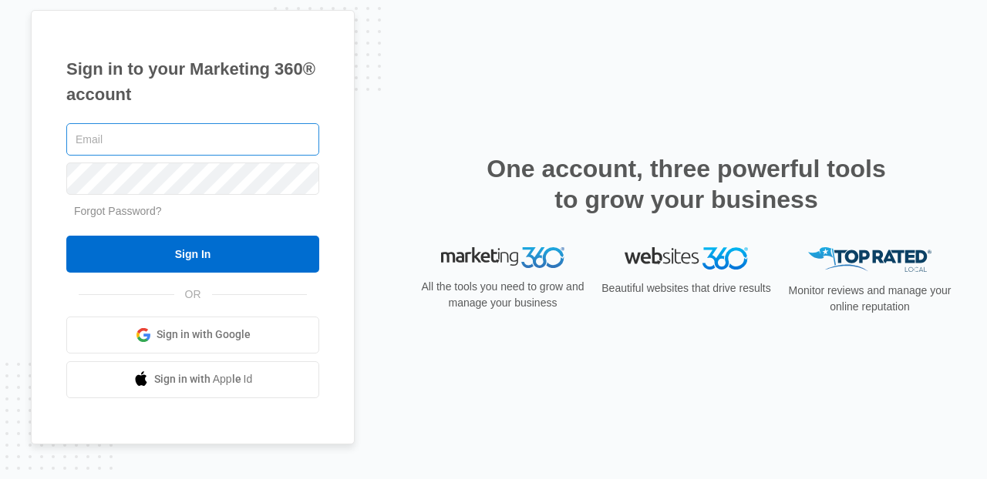 The height and width of the screenshot is (479, 987). I want to click on span: OR, so click(193, 294).